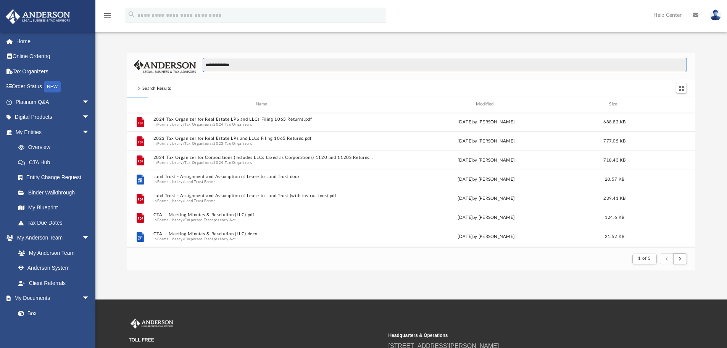 This screenshot has width=727, height=348. I want to click on a: My Entitiesarrow_drop_down, so click(53, 132).